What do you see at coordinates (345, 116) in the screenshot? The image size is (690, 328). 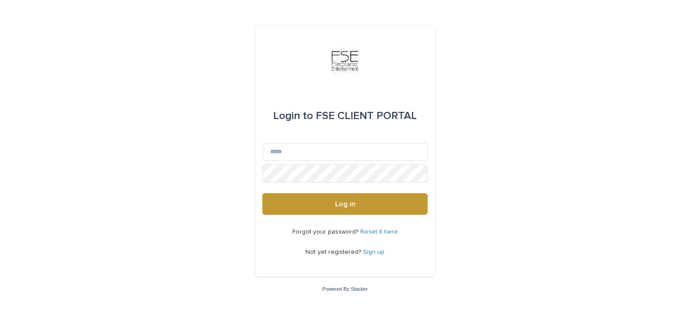 I see `div: FSE CLIENT PORTAL` at bounding box center [345, 116].